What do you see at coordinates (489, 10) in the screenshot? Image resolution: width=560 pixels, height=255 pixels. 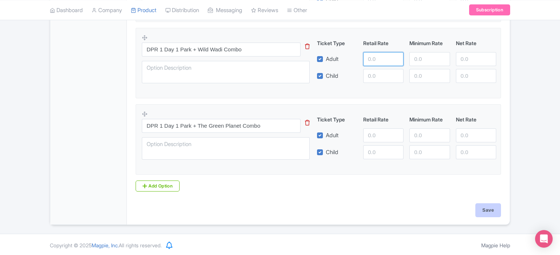 I see `a: Subscription` at bounding box center [489, 10].